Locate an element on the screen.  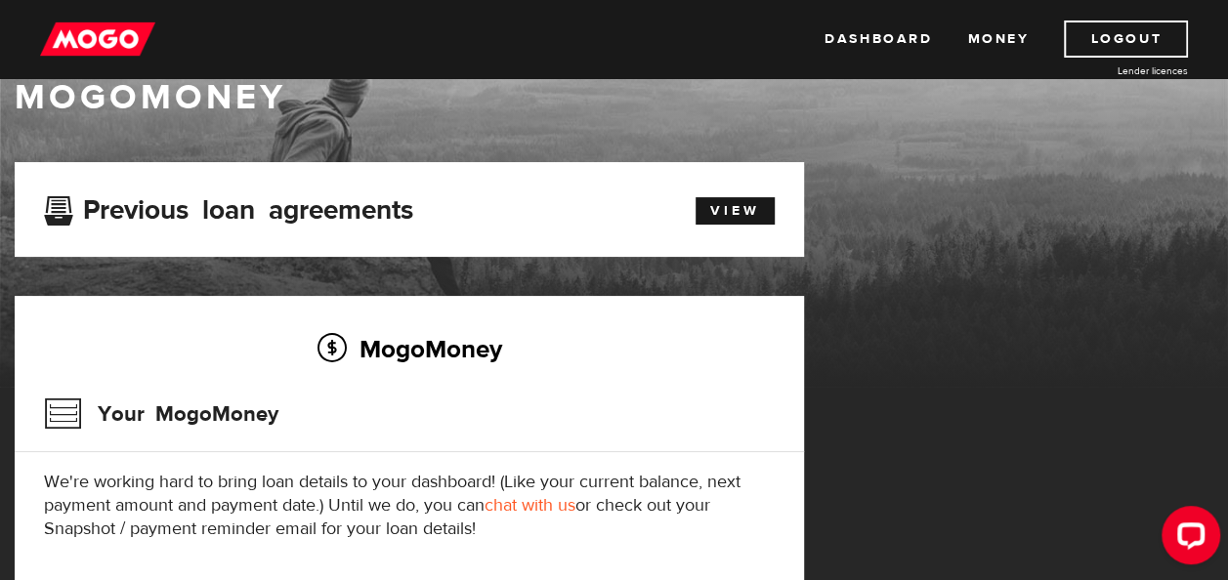
h3: Previous loan agreements is located at coordinates (229, 207).